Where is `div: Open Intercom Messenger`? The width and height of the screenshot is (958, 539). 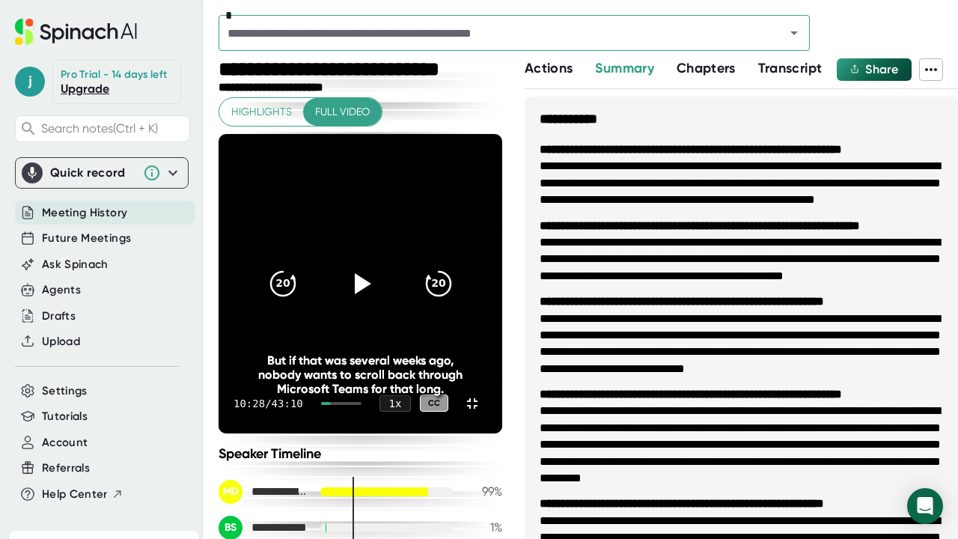
div: Open Intercom Messenger is located at coordinates (925, 506).